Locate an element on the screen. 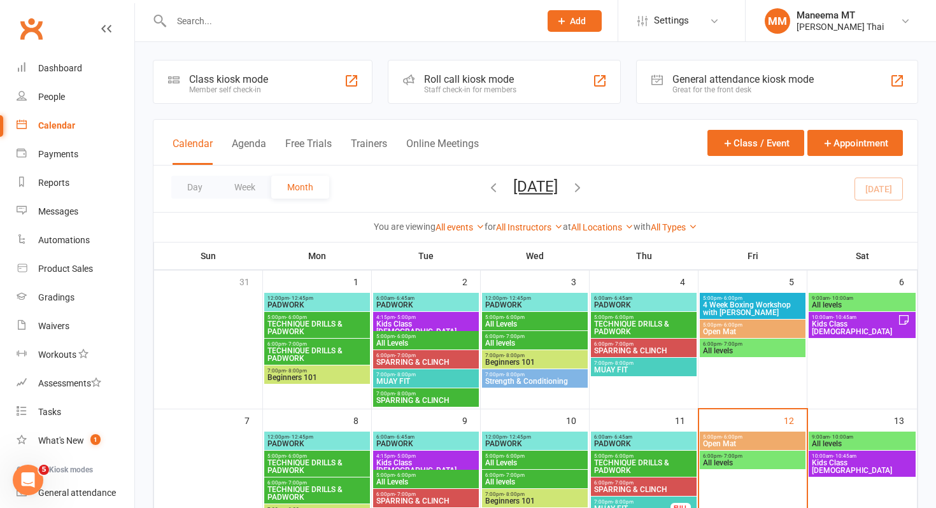 Image resolution: width=936 pixels, height=508 pixels. div: 11 is located at coordinates (686, 419).